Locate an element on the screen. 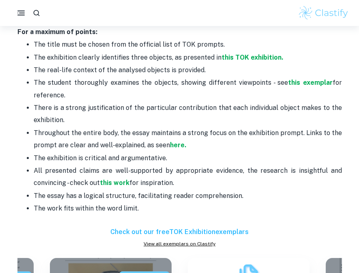 The image size is (359, 273). a: this exemplar is located at coordinates (311, 82).